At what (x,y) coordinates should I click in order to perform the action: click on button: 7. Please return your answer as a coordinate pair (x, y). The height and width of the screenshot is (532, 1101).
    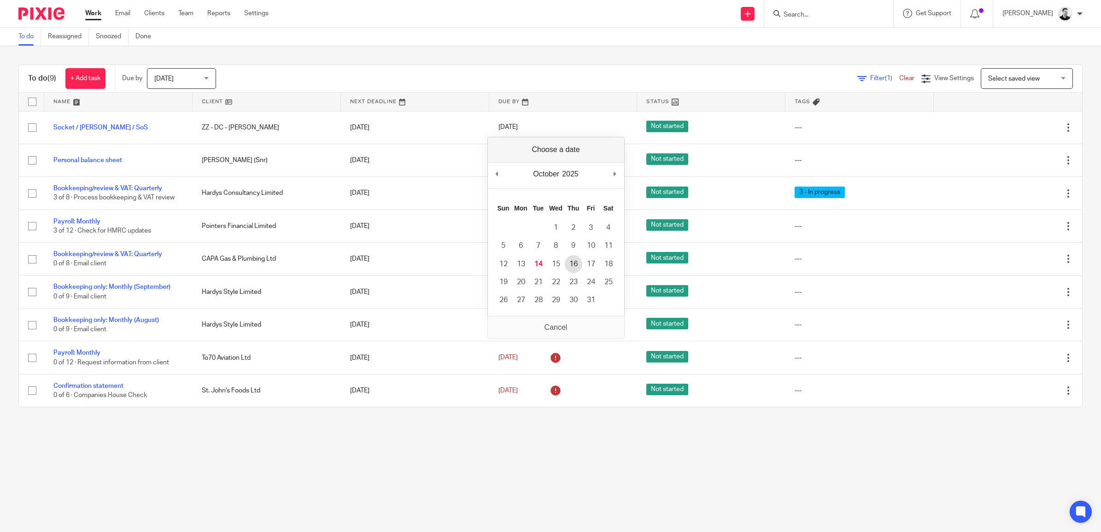
    Looking at the image, I should click on (538, 245).